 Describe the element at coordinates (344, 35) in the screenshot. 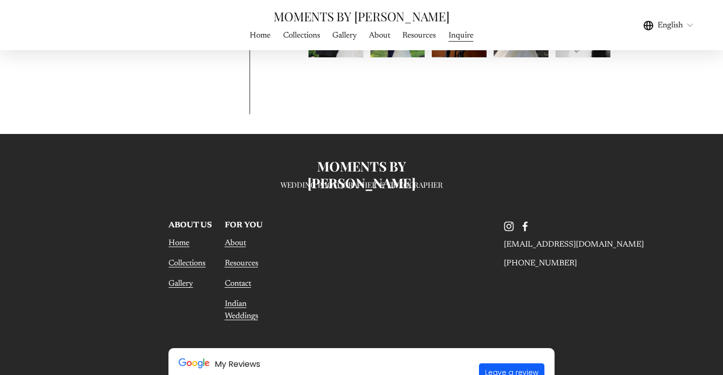

I see `a: folder dropdown` at that location.